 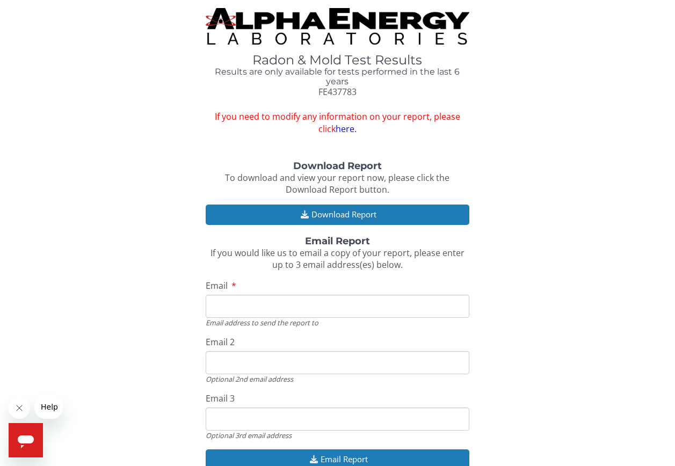 I want to click on span: If you would like us to email a copy of your report, please enter up to 3 email address(es) below., so click(x=337, y=259).